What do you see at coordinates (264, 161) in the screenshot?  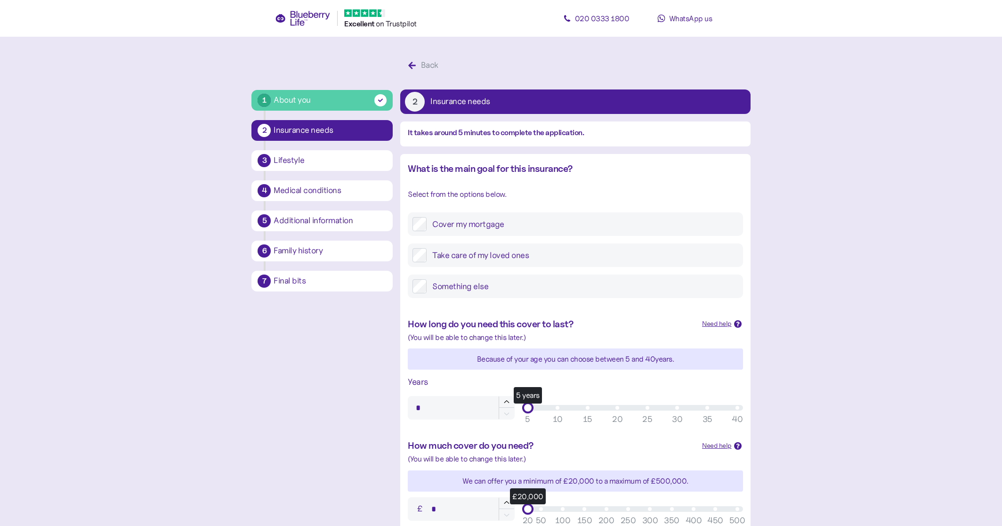 I see `div: 3` at bounding box center [264, 161].